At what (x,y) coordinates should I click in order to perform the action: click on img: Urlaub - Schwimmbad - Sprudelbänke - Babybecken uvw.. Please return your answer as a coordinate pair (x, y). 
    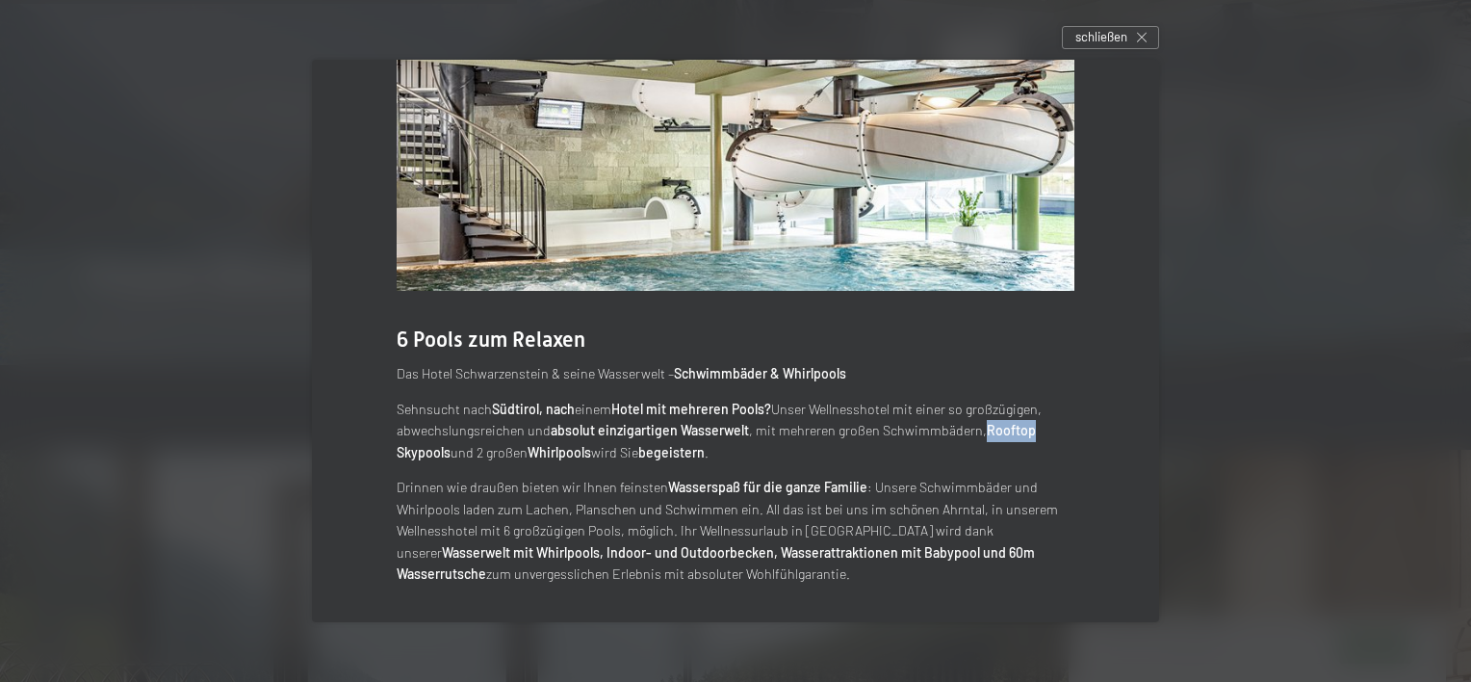
    Looking at the image, I should click on (735, 145).